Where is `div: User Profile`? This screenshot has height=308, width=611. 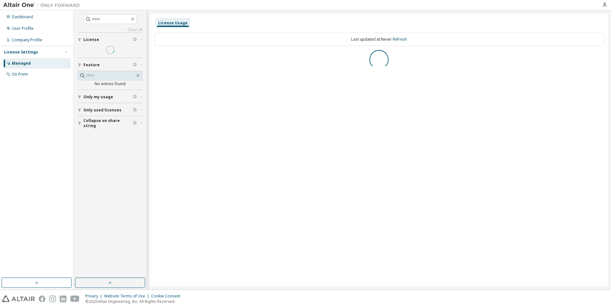 div: User Profile is located at coordinates (23, 28).